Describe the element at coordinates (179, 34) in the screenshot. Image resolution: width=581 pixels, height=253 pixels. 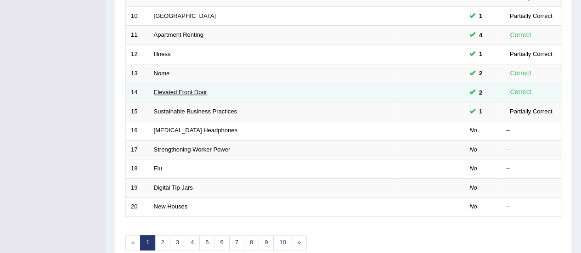
I see `a: Apartment Renting` at that location.